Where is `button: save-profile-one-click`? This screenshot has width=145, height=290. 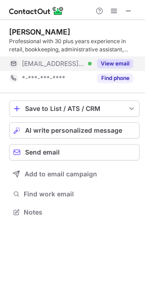 button: save-profile-one-click is located at coordinates (74, 109).